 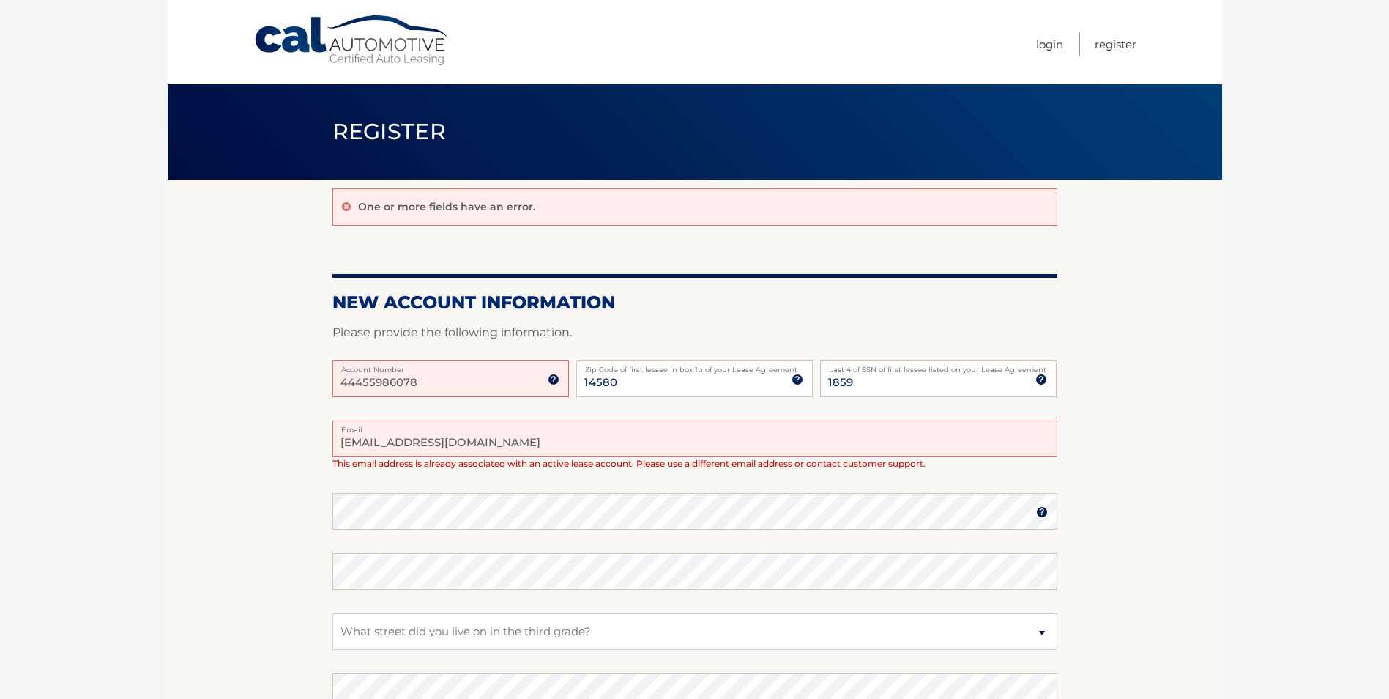 I want to click on label: Last 4 of SSN of first lessee listed on your Lease Agreement, so click(x=938, y=366).